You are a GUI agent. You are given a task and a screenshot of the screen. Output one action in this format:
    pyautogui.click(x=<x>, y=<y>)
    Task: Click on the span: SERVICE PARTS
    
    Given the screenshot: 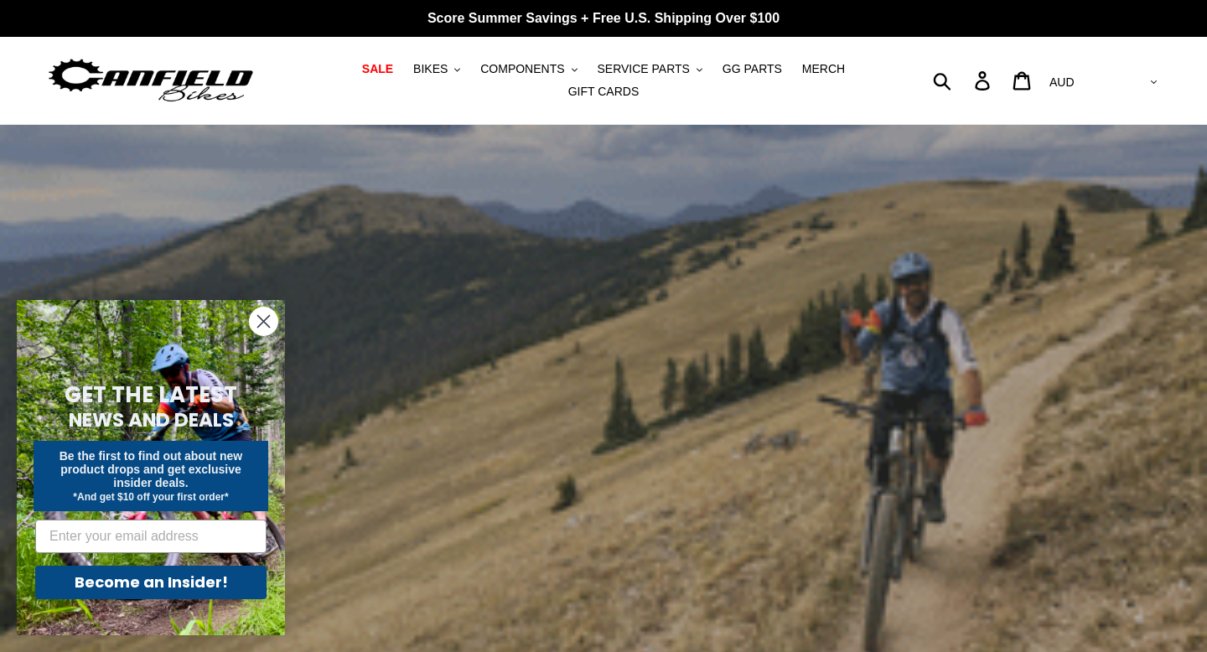 What is the action you would take?
    pyautogui.click(x=643, y=69)
    